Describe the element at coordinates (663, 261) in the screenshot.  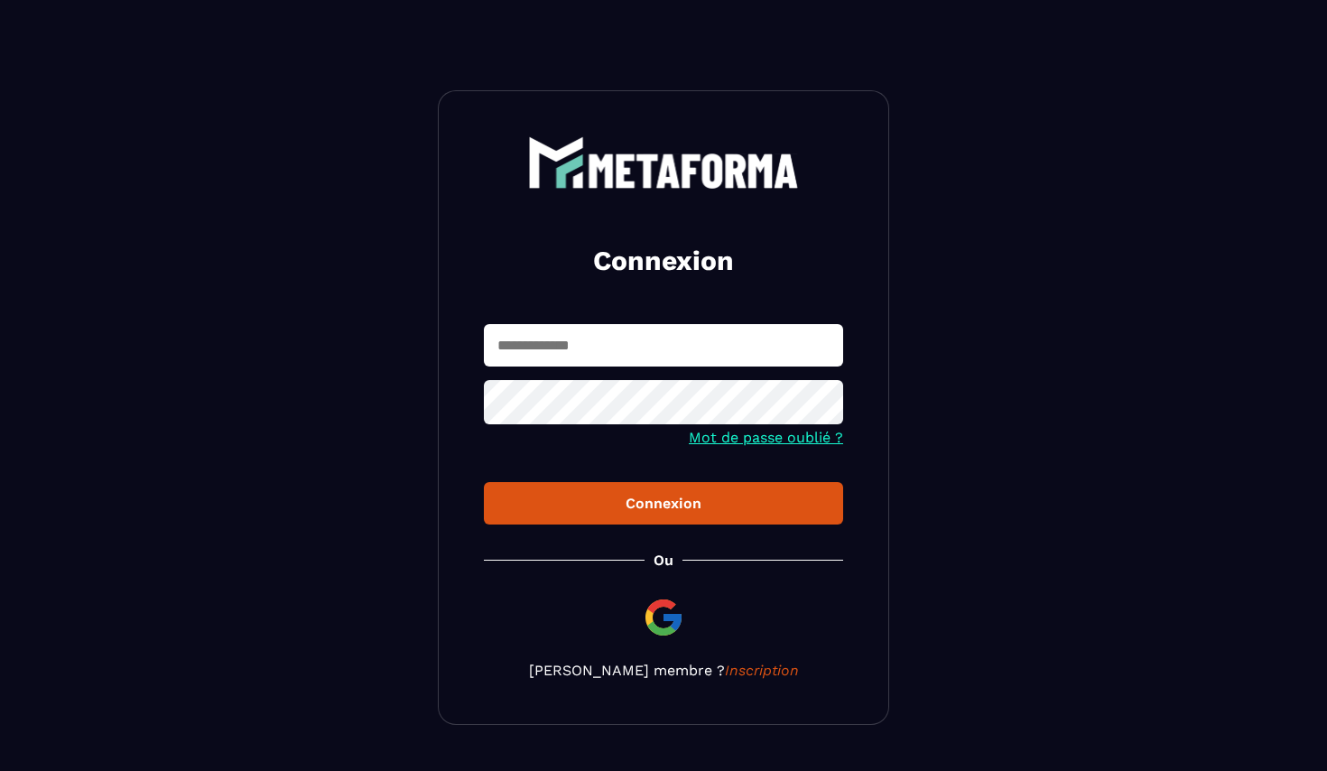
I see `h2: Connexion` at that location.